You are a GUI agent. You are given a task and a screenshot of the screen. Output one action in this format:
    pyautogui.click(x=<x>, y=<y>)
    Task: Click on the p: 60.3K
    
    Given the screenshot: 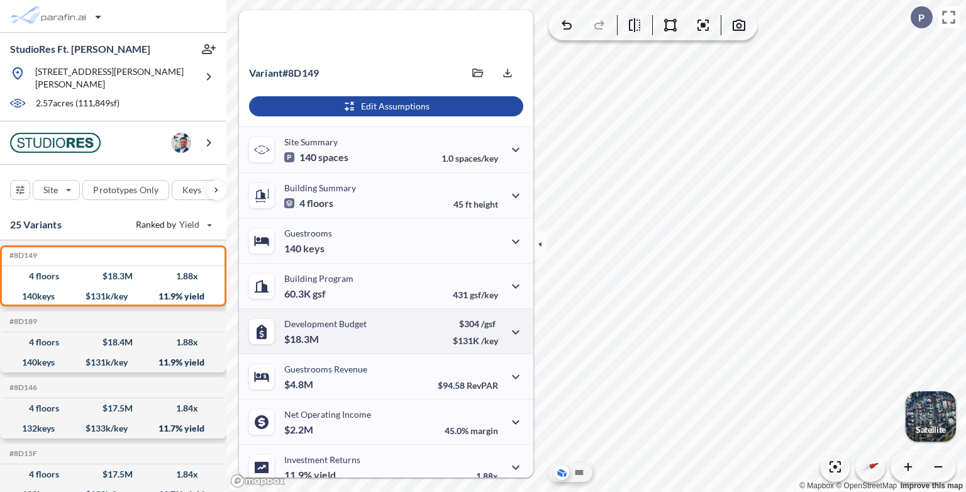 What is the action you would take?
    pyautogui.click(x=305, y=294)
    